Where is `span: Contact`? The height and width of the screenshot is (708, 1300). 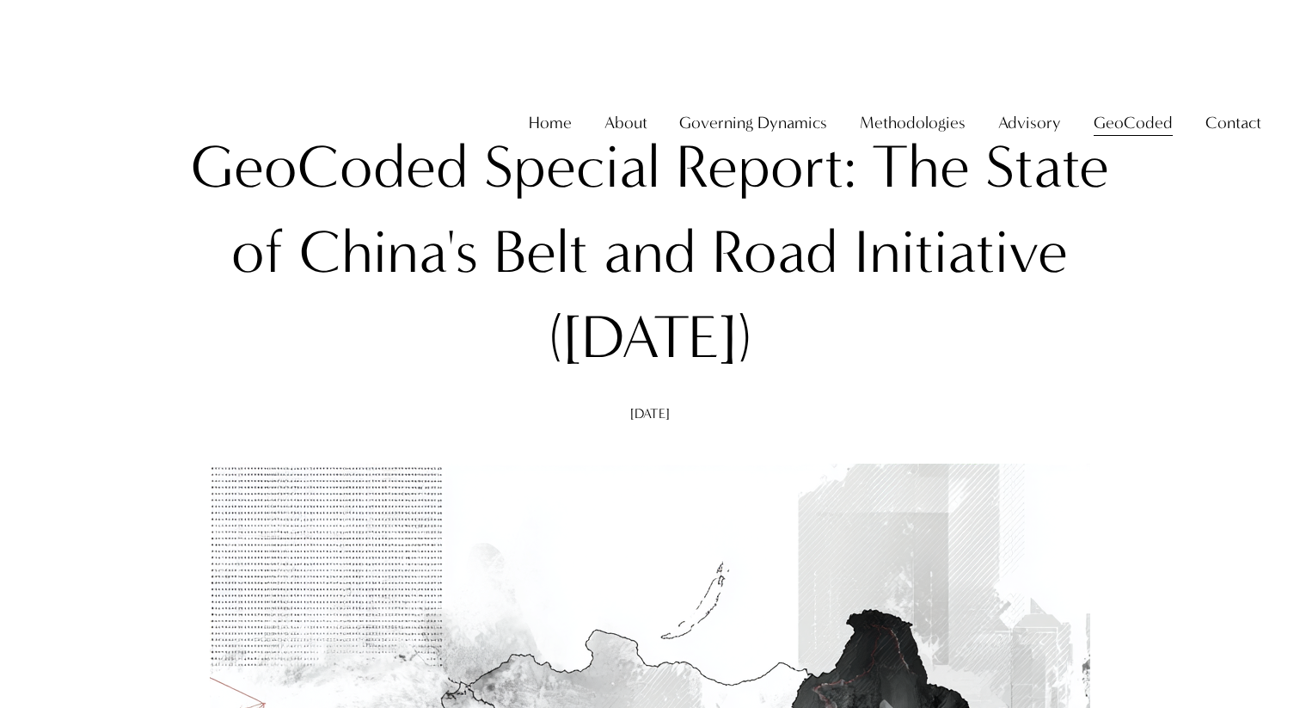 span: Contact is located at coordinates (1233, 122).